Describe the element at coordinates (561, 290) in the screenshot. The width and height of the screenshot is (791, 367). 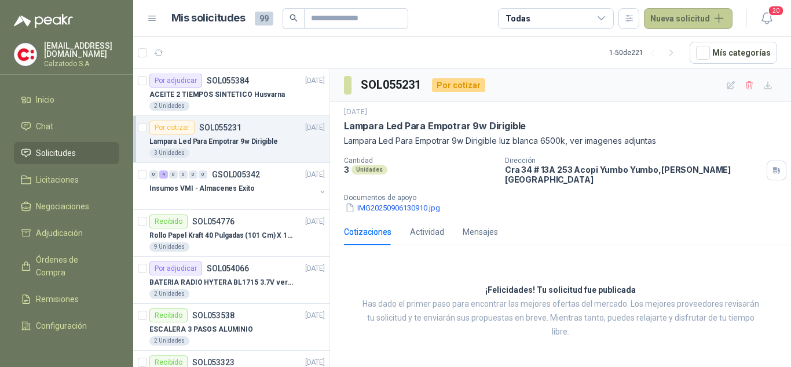
I see `h3: ¡Felicidades! Tu solicitud fue publicada` at that location.